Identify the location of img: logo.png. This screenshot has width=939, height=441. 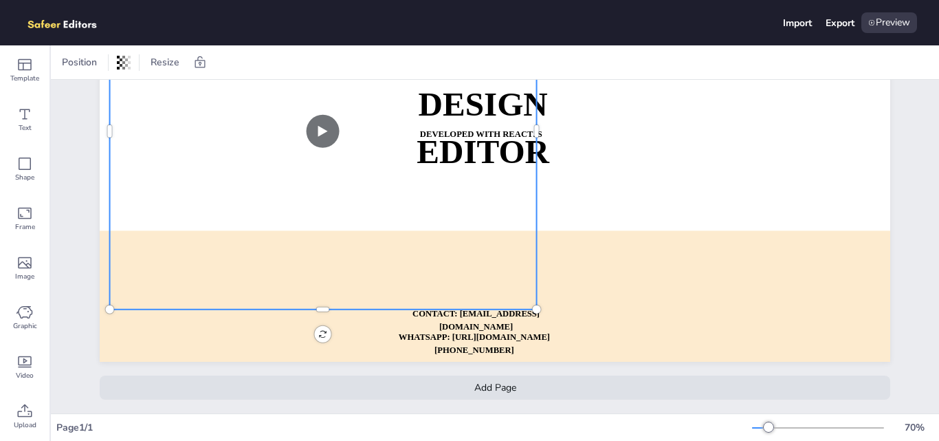
(69, 23).